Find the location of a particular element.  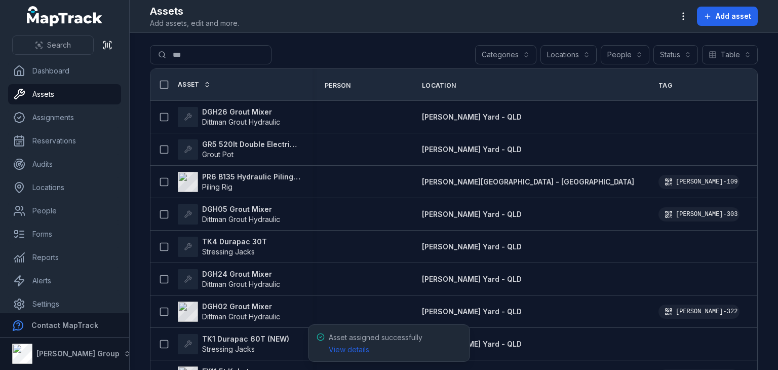

a: Forms is located at coordinates (64, 234).